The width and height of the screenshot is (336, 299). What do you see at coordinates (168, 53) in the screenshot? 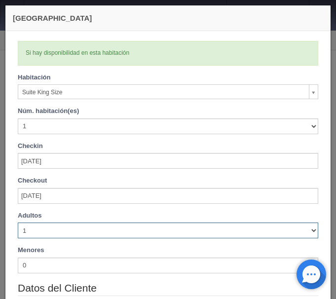
I see `div: Si hay disponibilidad en esta habitación` at bounding box center [168, 53].